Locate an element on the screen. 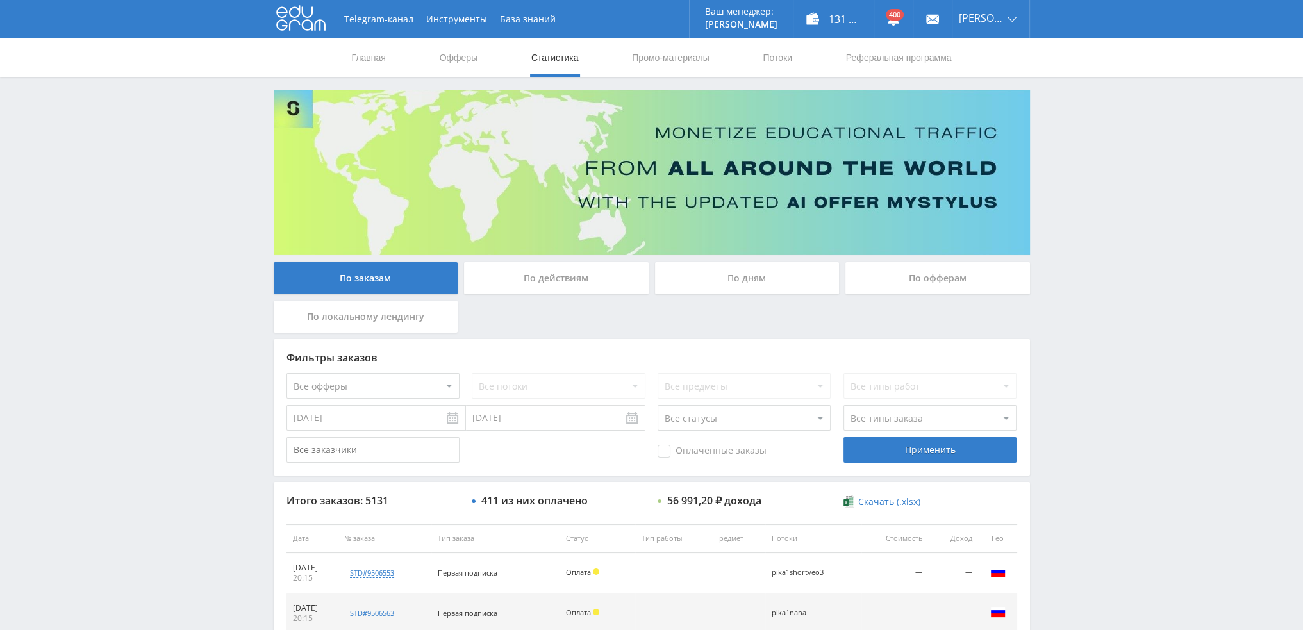 Image resolution: width=1303 pixels, height=630 pixels. th: Потоки is located at coordinates (813, 538).